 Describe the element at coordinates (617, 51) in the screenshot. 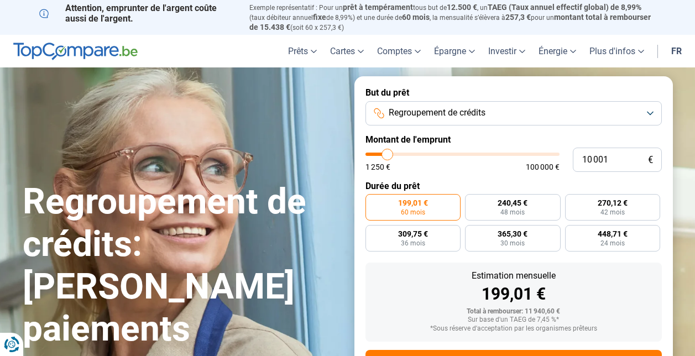

I see `a: Plus d'infos` at that location.